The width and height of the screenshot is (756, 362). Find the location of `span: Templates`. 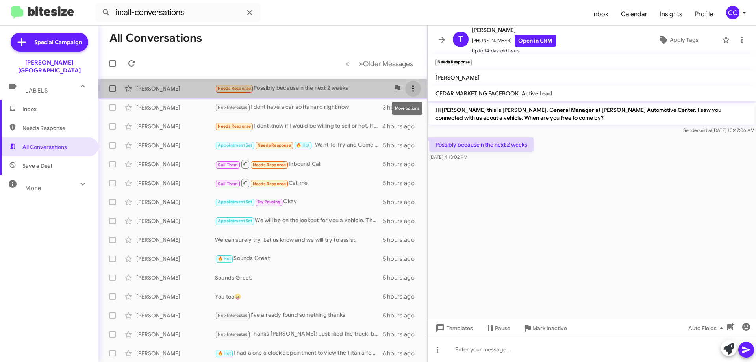

span: Templates is located at coordinates (453, 328).